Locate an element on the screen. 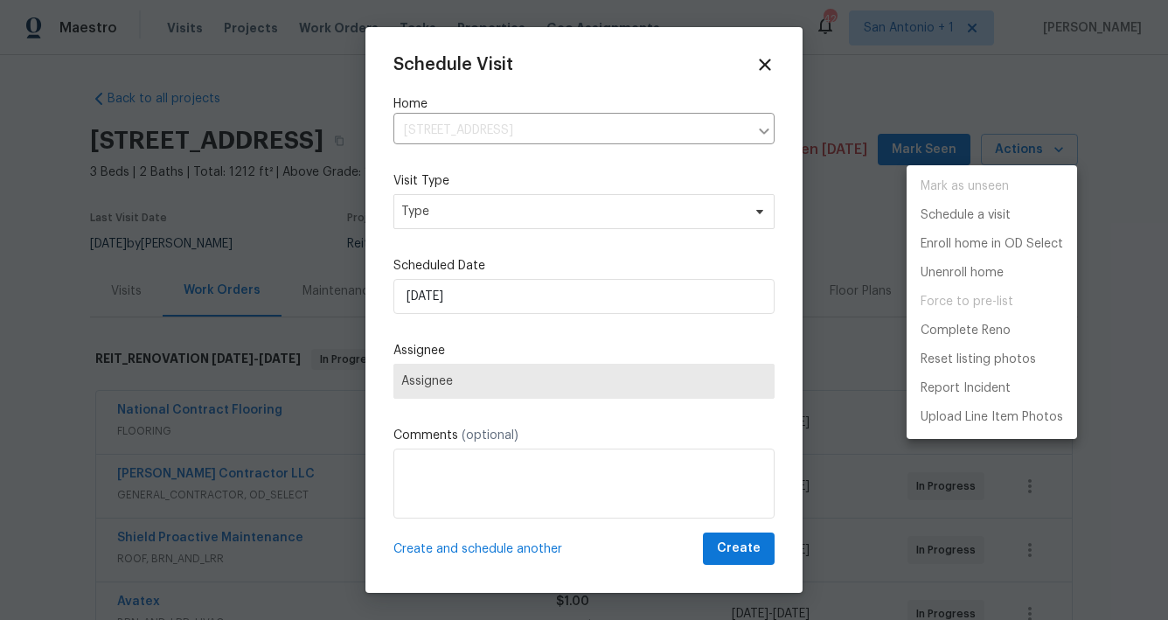 The height and width of the screenshot is (620, 1168). p: Upload Line Item Photos is located at coordinates (992, 417).